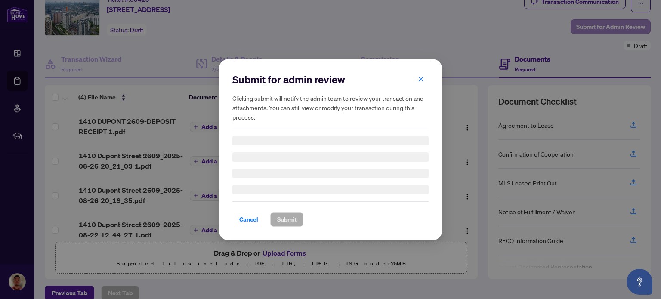  I want to click on span: close, so click(421, 79).